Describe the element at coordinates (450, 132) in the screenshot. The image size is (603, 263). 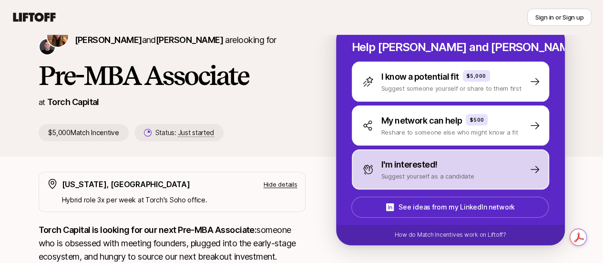
I see `p: Reshare to someone else who might know a fit` at that location.